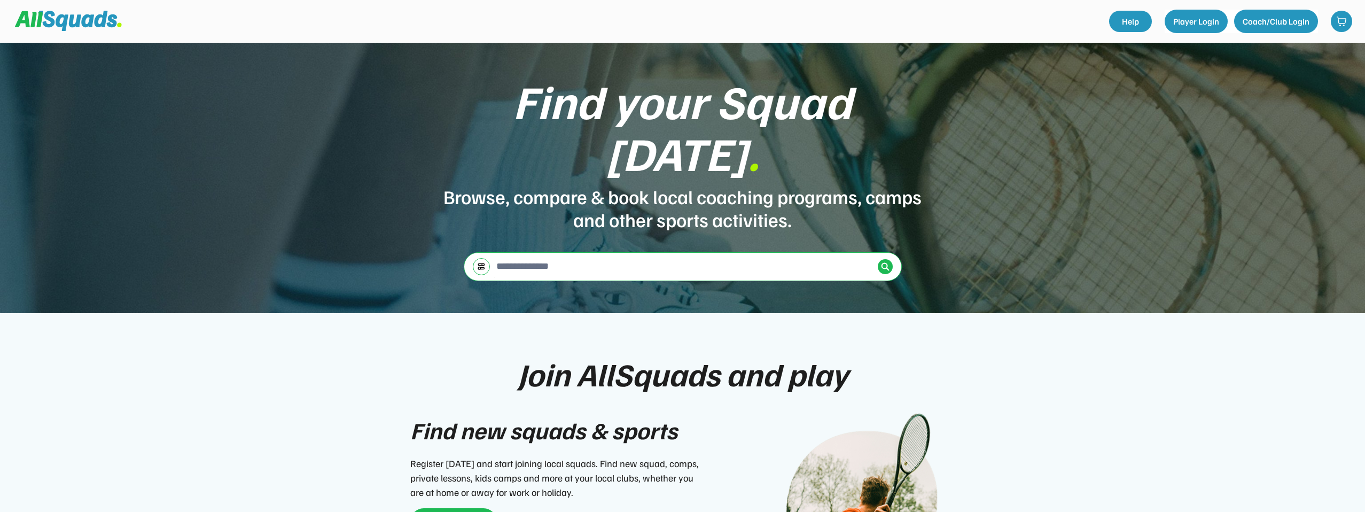 The width and height of the screenshot is (1365, 512). I want to click on a: Help, so click(1131, 21).